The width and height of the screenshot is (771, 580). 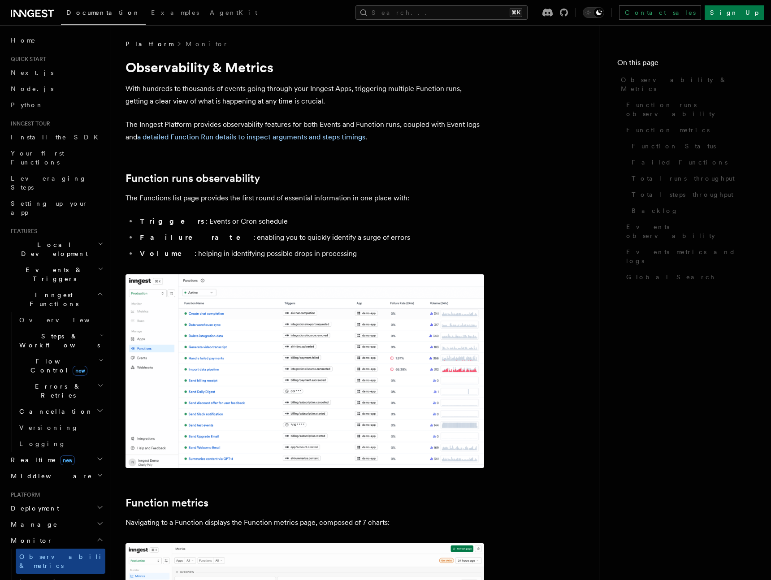 I want to click on a: Documentation, so click(x=103, y=14).